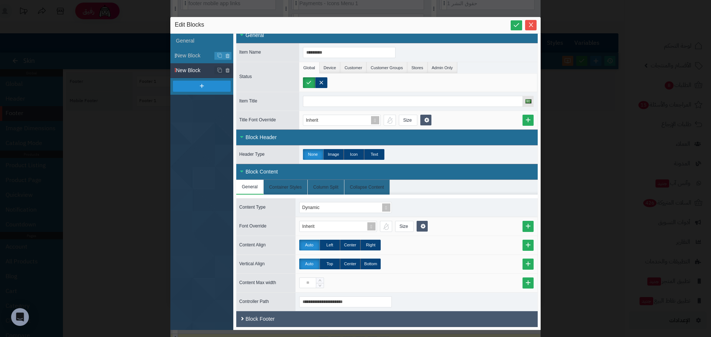  I want to click on div: Block Footer, so click(387, 319).